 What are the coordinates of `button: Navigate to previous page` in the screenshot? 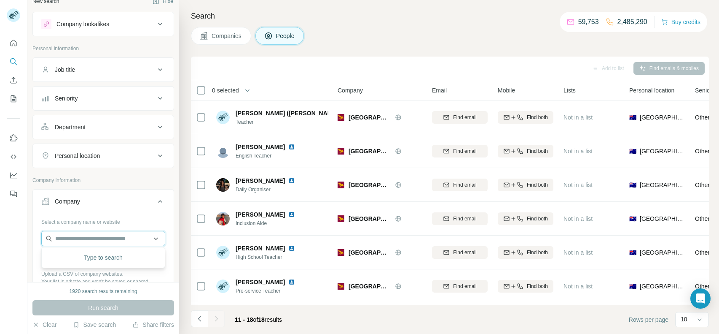 It's located at (199, 318).